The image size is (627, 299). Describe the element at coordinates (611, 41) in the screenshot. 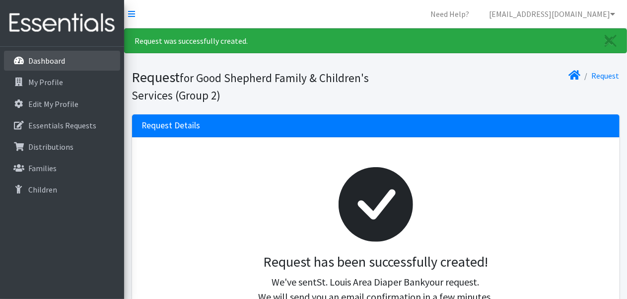

I see `a: Close` at that location.